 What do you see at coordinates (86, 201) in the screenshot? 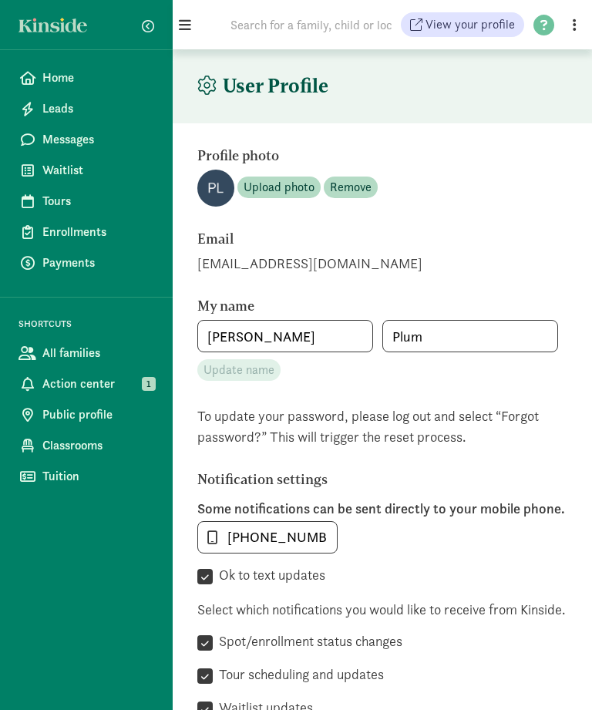
I see `a: Tours` at bounding box center [86, 201].